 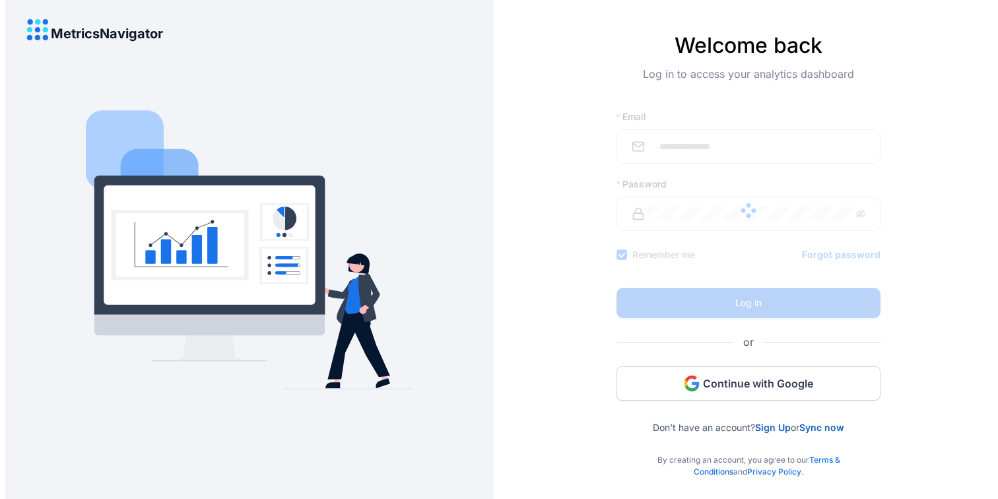 I want to click on span: or, so click(x=748, y=342).